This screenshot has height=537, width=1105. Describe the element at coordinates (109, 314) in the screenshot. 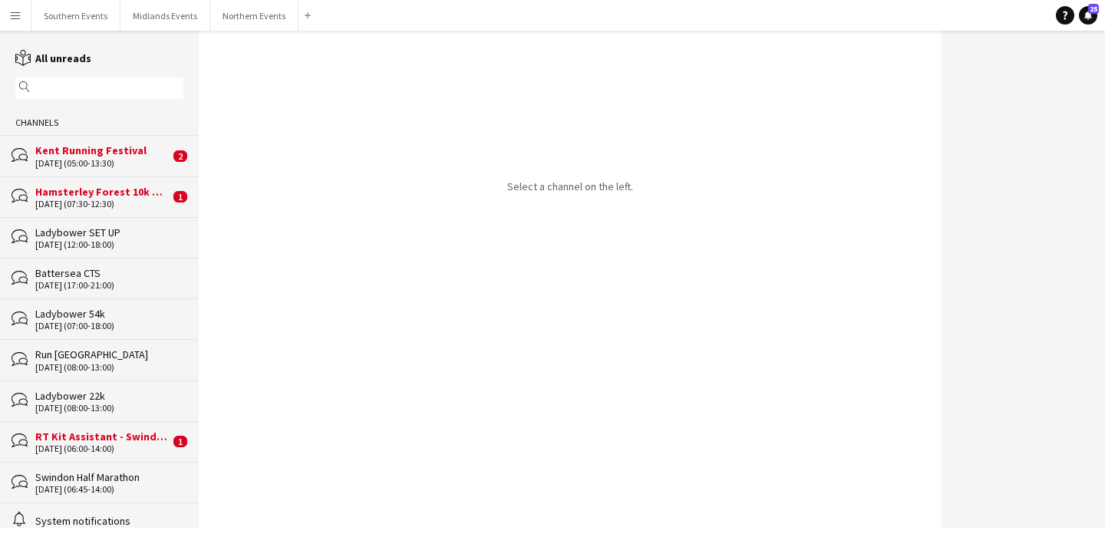

I see `div: Ladybower 54k` at that location.